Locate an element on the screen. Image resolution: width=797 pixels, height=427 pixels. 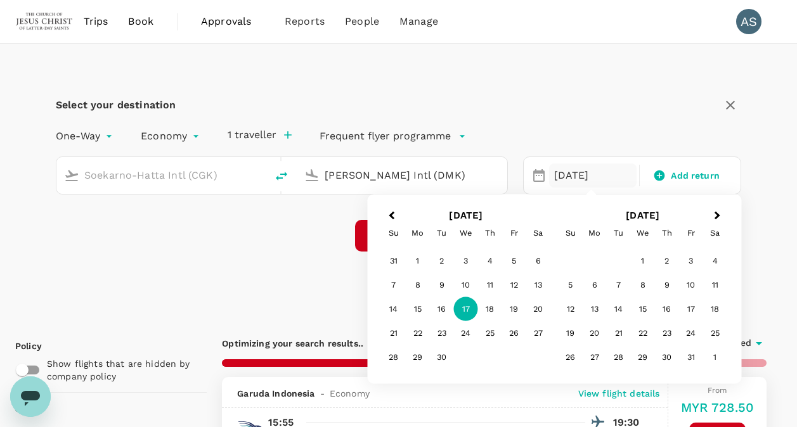
div: Choose Thursday, October 30th, 2025 is located at coordinates (667, 357).